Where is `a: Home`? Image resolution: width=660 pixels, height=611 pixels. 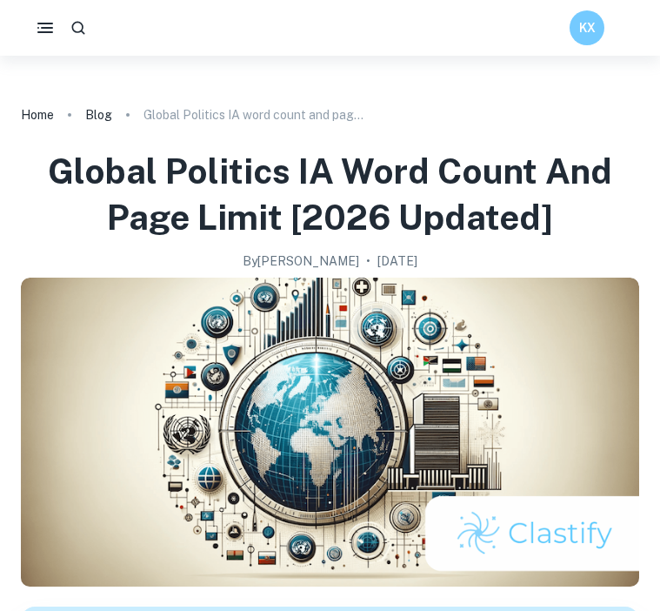 a: Home is located at coordinates (37, 115).